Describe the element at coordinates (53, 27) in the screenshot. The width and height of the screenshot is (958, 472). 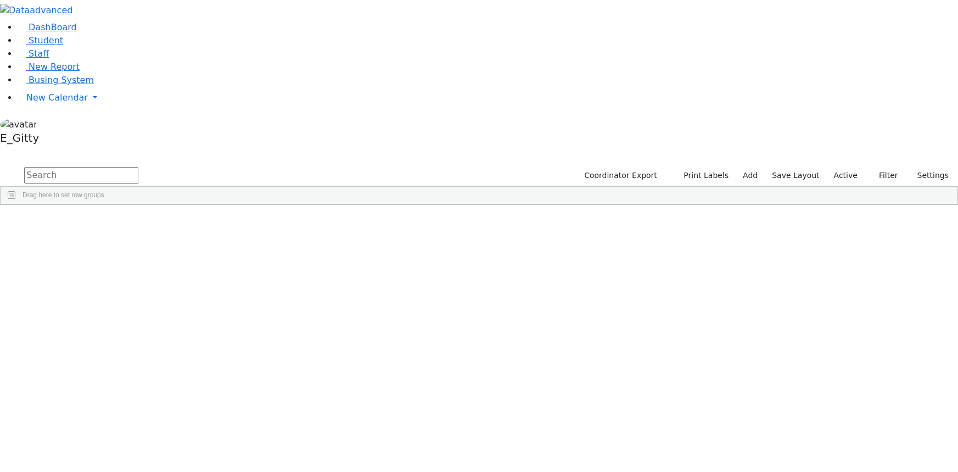
I see `span: DashBoard` at that location.